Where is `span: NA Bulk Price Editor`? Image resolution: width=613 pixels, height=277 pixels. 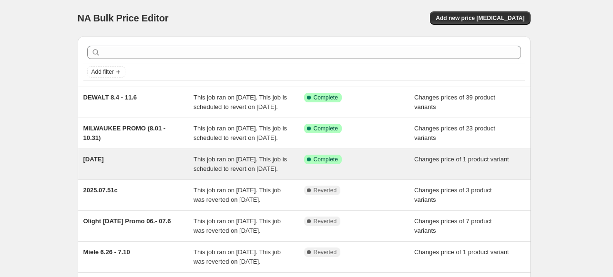 span: NA Bulk Price Editor is located at coordinates (123, 18).